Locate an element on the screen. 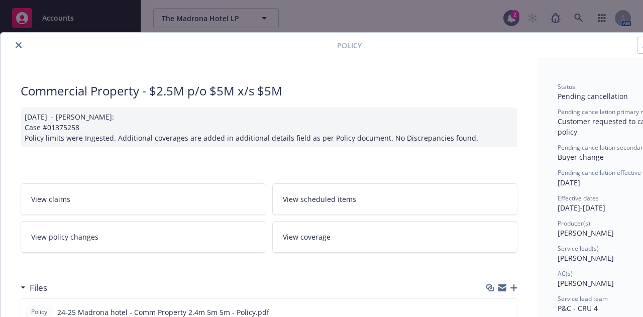  span: P&C - CRU 4 is located at coordinates (578, 308).